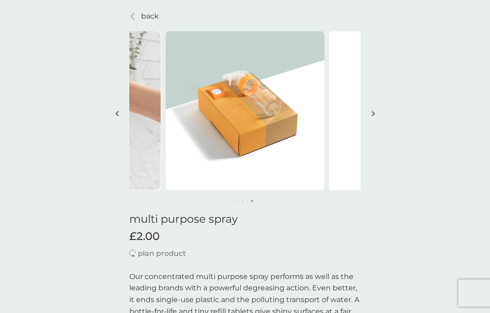  I want to click on span: £2.00, so click(144, 237).